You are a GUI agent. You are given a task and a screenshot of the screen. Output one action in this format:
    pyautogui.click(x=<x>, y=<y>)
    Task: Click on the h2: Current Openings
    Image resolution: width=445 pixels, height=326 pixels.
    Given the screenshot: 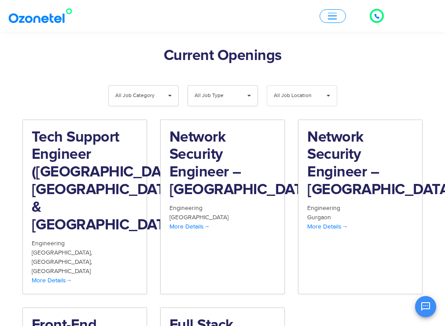 What is the action you would take?
    pyautogui.click(x=223, y=56)
    